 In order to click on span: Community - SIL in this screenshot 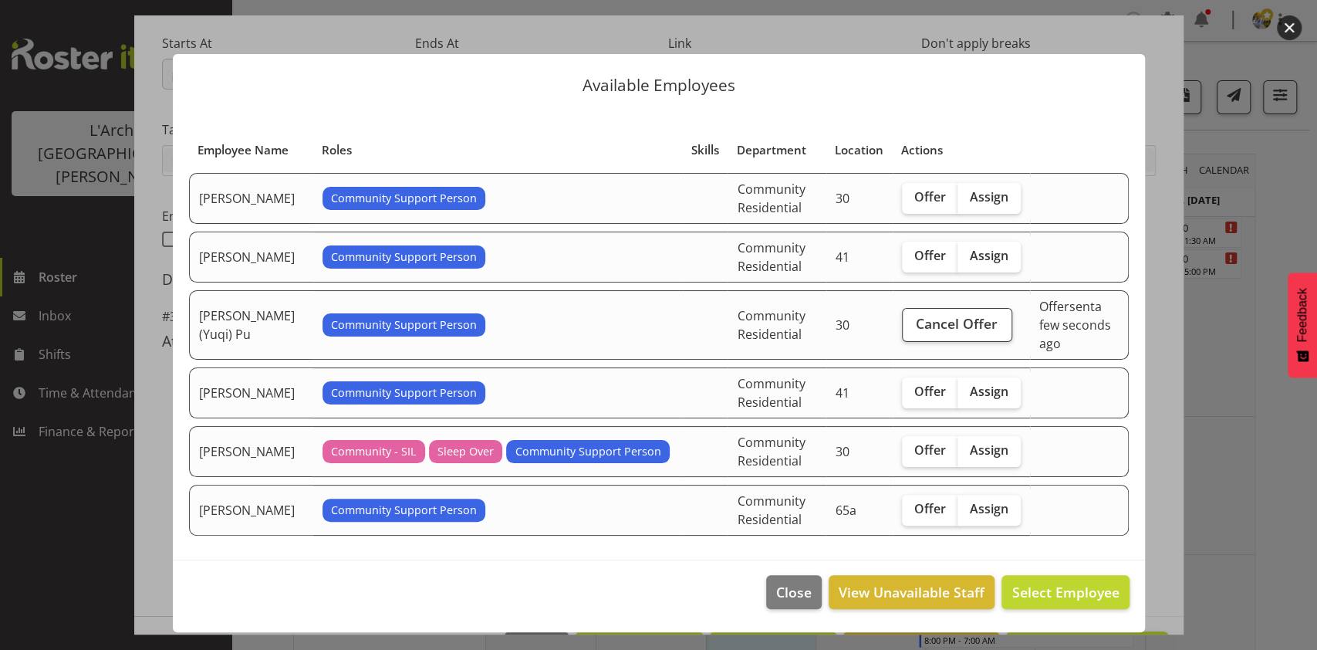, I will do `click(373, 451)`.